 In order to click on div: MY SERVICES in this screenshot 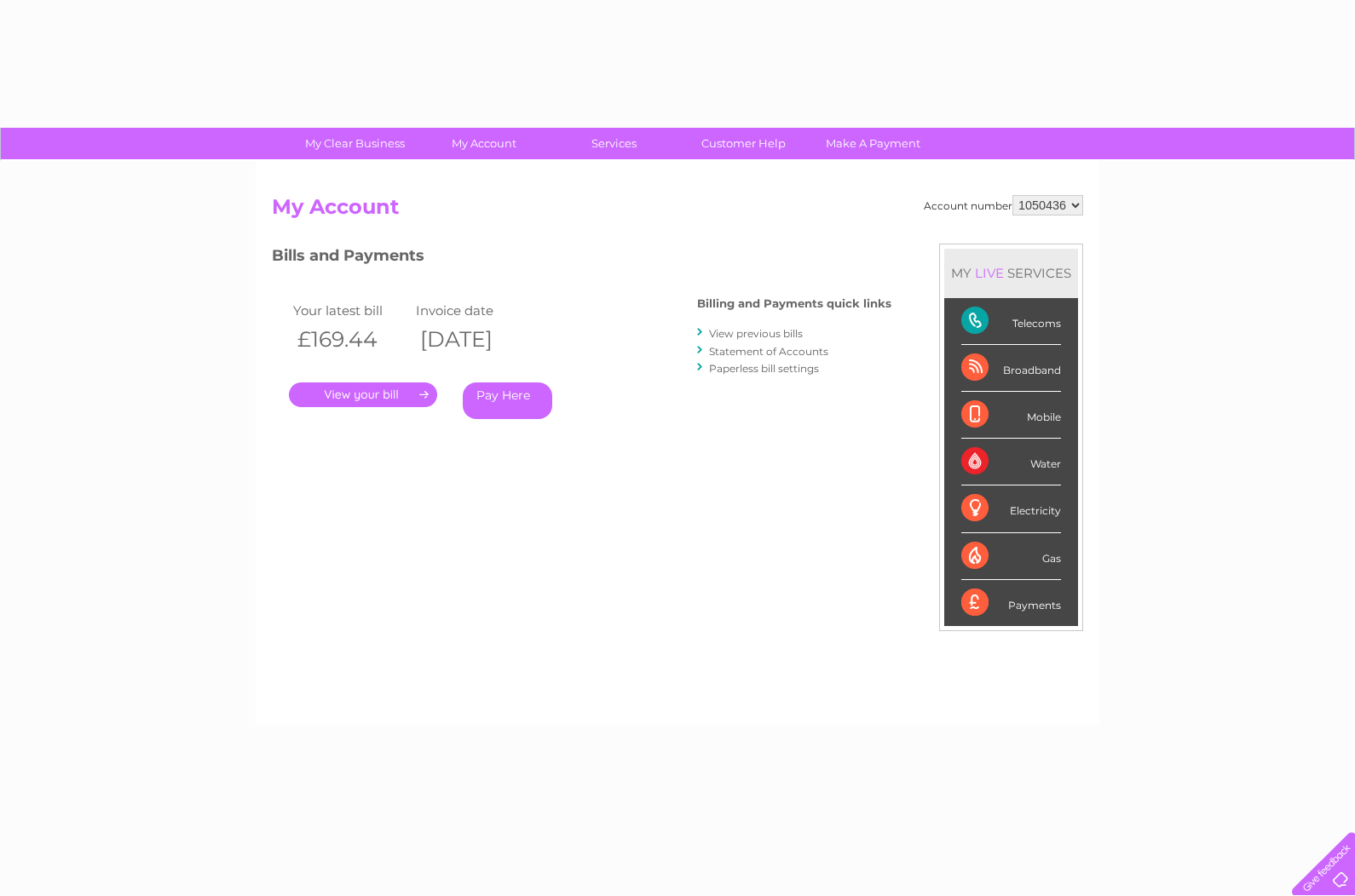, I will do `click(1011, 273)`.